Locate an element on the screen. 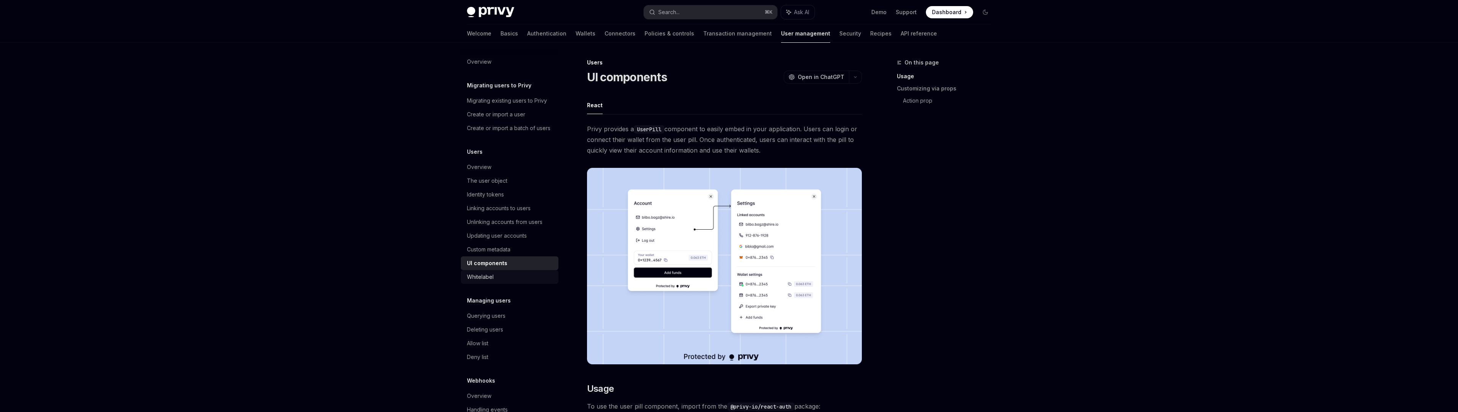  code: UserPill is located at coordinates (649, 129).